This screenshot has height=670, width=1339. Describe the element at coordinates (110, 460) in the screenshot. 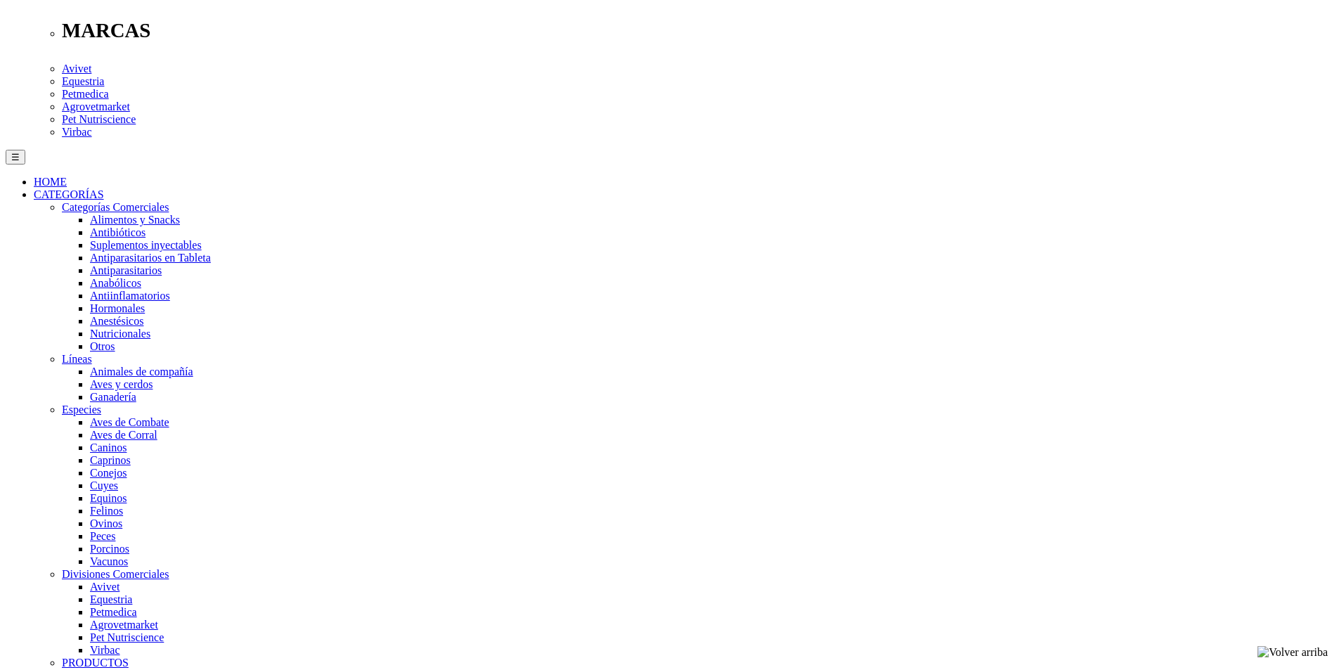

I see `a: Caprinos` at that location.